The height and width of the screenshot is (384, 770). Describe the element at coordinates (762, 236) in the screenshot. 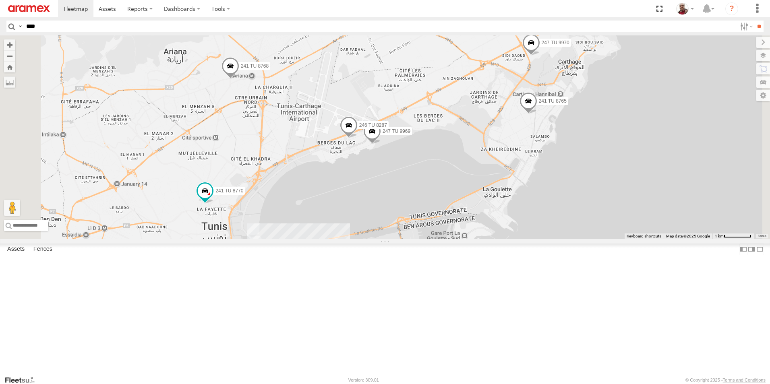

I see `a: Terms (opens in new tab)` at that location.